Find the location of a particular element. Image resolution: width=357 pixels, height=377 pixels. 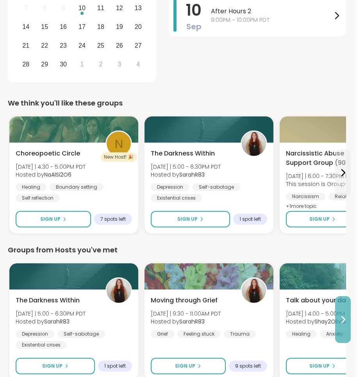

div: Choose Tuesday, September 30th, 2025 is located at coordinates (63, 64).